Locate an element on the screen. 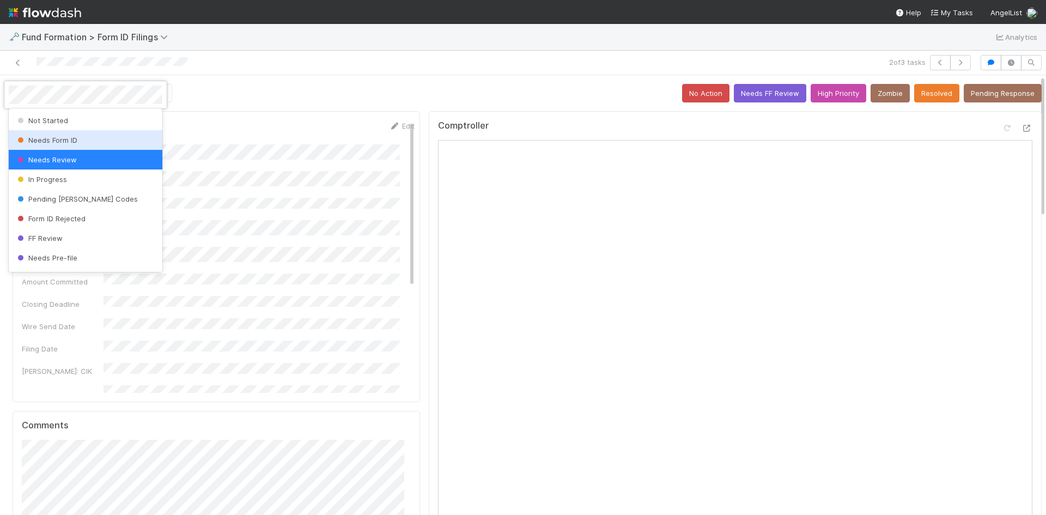 The image size is (1046, 515). span: Not Started is located at coordinates (41, 120).